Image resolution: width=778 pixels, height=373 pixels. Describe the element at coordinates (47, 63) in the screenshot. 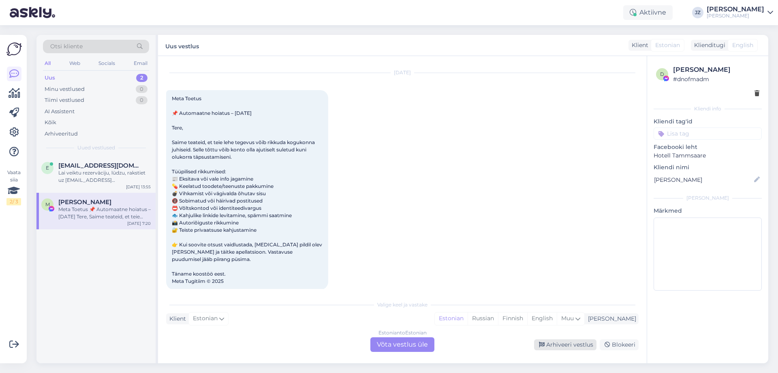

I see `div: All` at that location.